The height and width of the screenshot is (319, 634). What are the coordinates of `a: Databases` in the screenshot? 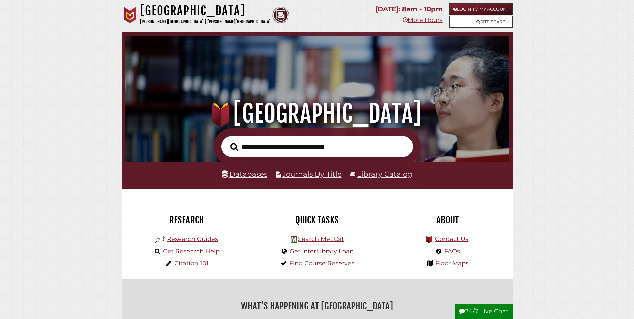 It's located at (244, 174).